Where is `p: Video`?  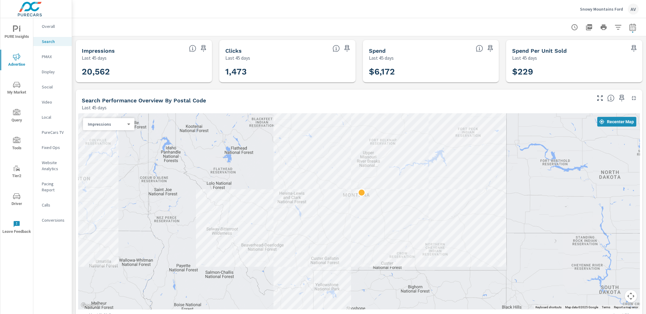 p: Video is located at coordinates (54, 102).